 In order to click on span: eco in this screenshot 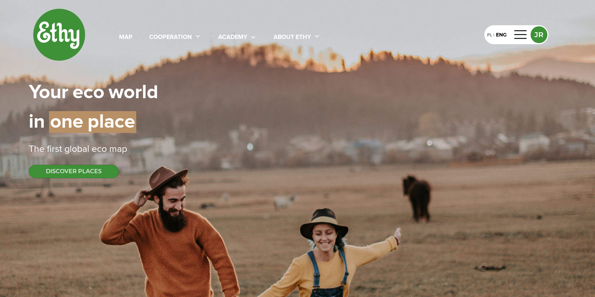, I will do `click(88, 93)`.